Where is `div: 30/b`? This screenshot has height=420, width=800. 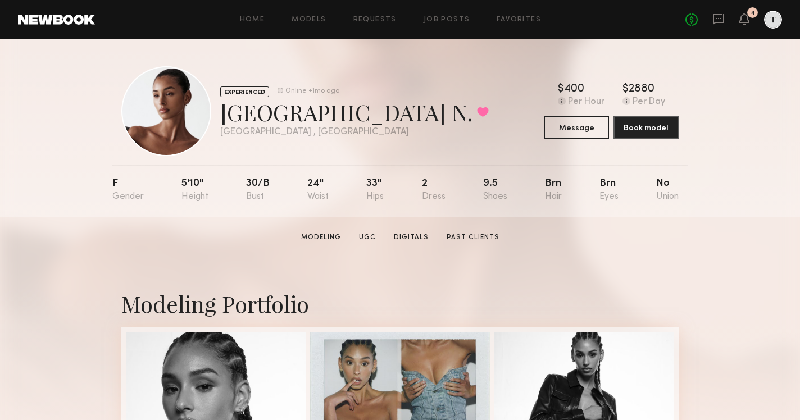
div: 30/b is located at coordinates (258, 190).